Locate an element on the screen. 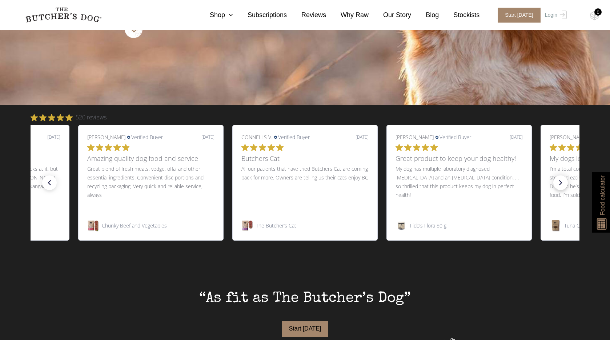  h3: Great product to keep your dog healthy! is located at coordinates (459, 158).